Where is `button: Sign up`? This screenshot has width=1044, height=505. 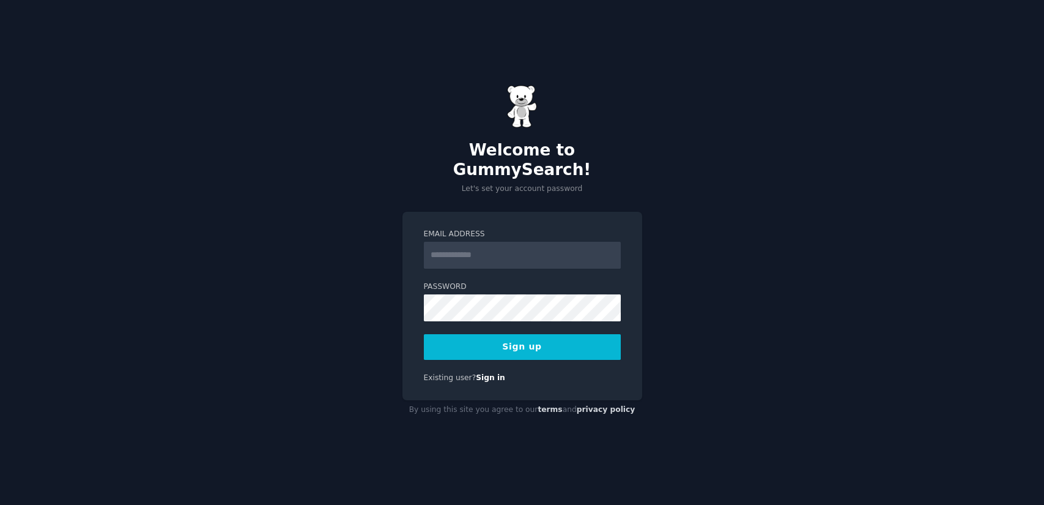
button: Sign up is located at coordinates (523, 347).